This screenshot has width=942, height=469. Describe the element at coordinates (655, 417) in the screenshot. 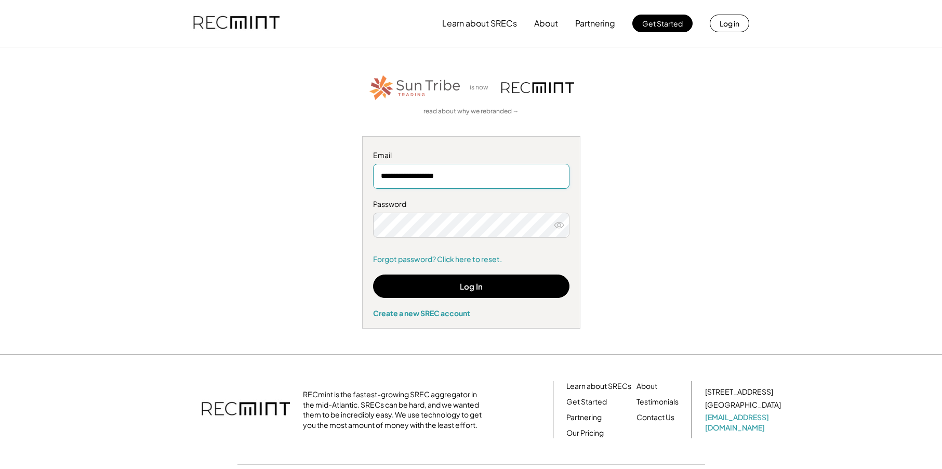

I see `a: Contact Us` at that location.